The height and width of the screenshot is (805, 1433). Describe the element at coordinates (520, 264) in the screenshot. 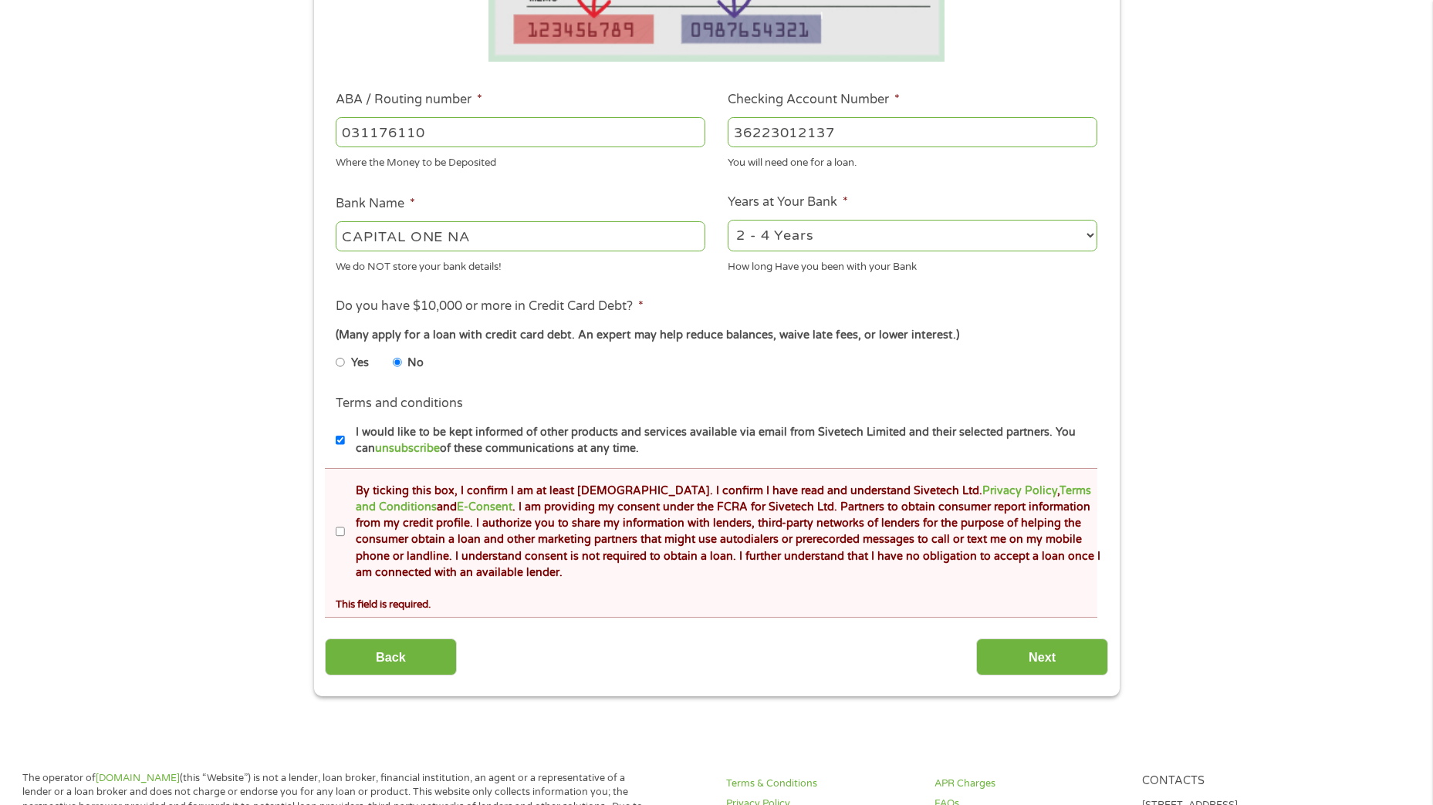

I see `div: We do NOT store your bank details!` at that location.